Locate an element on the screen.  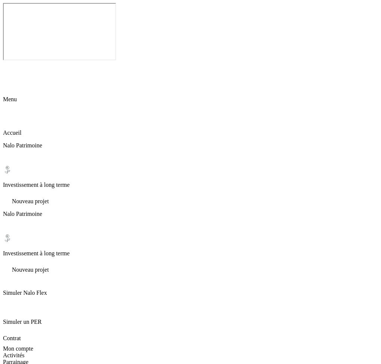
p: Accueil is located at coordinates (191, 133).